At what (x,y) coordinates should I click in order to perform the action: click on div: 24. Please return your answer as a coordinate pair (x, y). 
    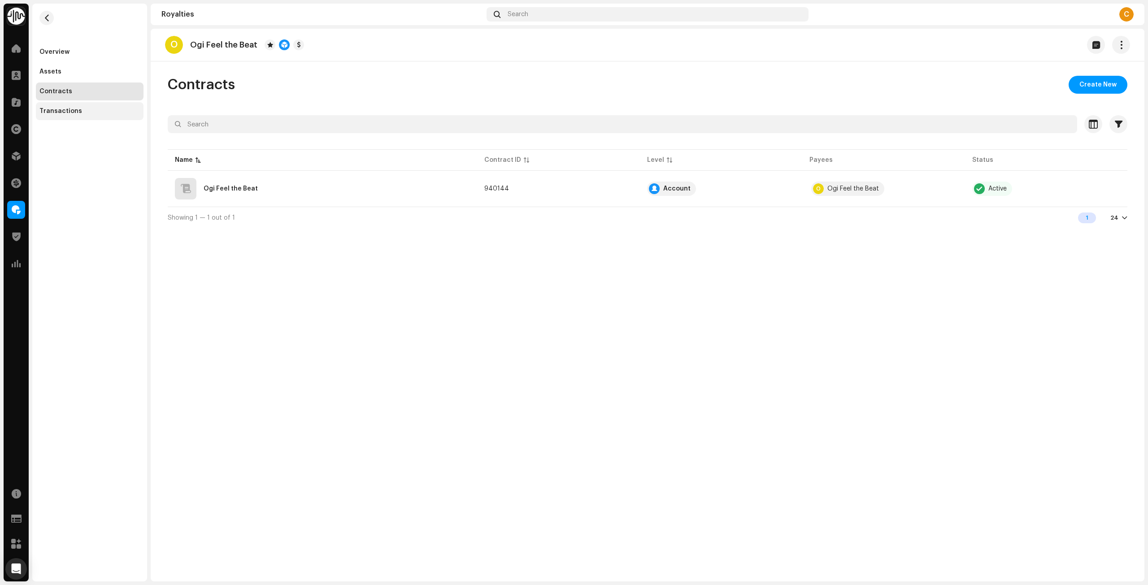
    Looking at the image, I should click on (1115, 218).